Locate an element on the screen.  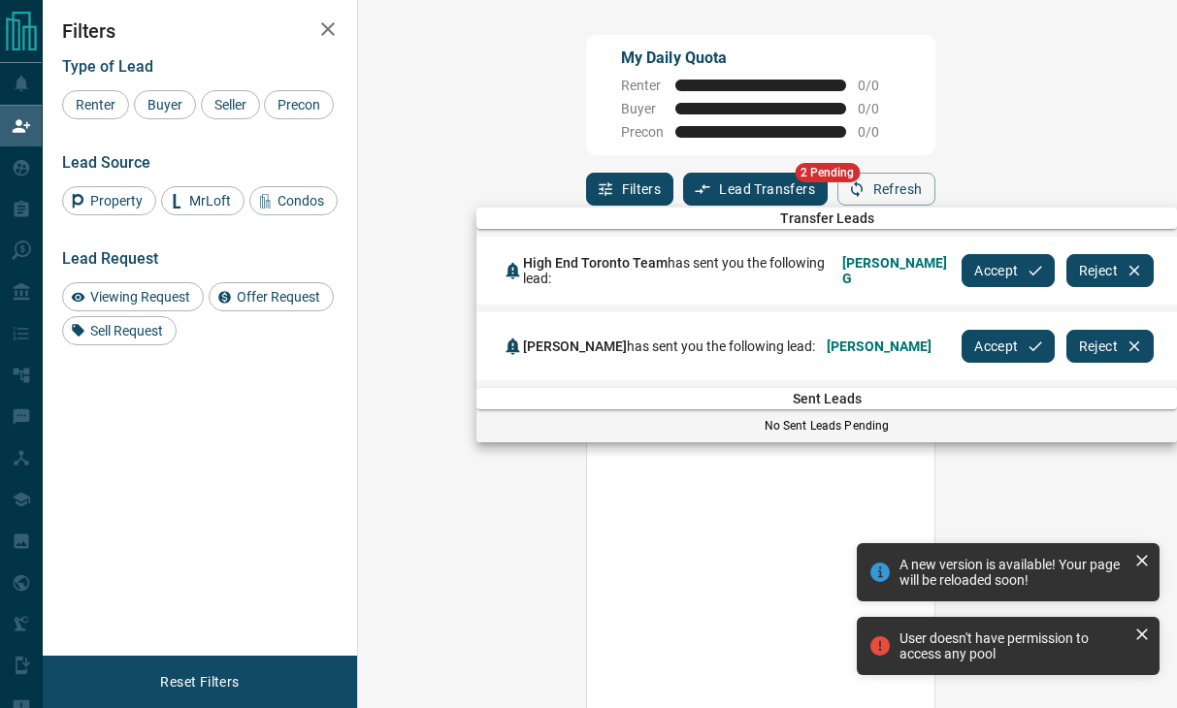
div: A new version is available! Your page will be reloaded soon! is located at coordinates (1013, 572).